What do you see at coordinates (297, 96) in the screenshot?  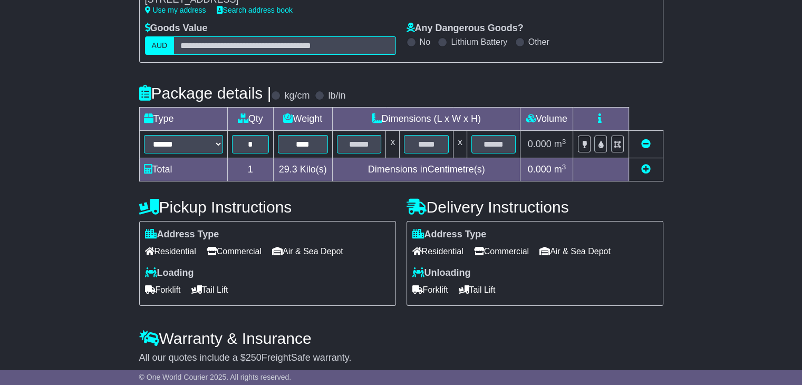 I see `label: kg/cm` at bounding box center [297, 96].